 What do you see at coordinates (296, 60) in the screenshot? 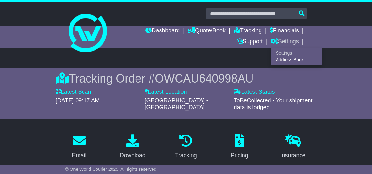
I see `a: Address Book` at bounding box center [296, 60].